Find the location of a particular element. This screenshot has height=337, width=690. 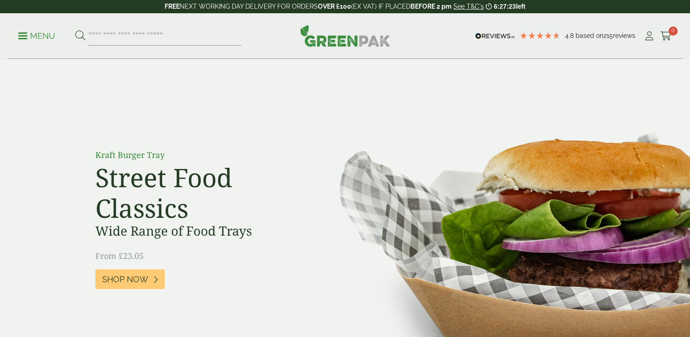

span: 6:27:23 is located at coordinates (505, 6).